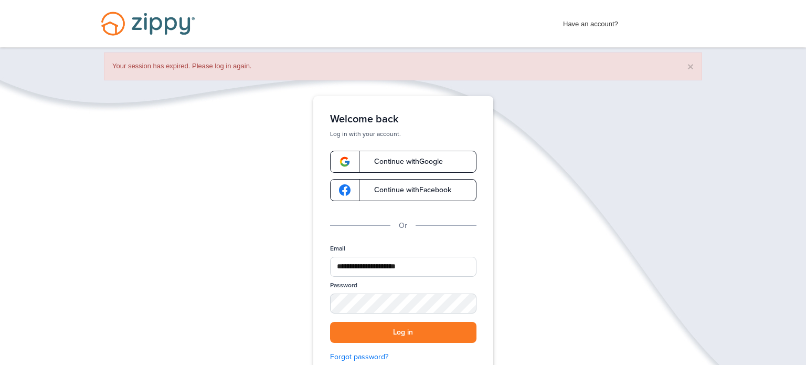  What do you see at coordinates (407, 190) in the screenshot?
I see `span: Continue with Facebook` at bounding box center [407, 190].